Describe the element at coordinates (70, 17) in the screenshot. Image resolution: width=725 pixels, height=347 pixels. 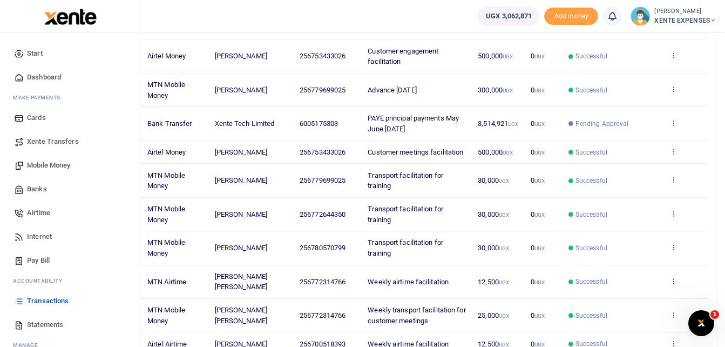
I see `img: logo-large` at that location.